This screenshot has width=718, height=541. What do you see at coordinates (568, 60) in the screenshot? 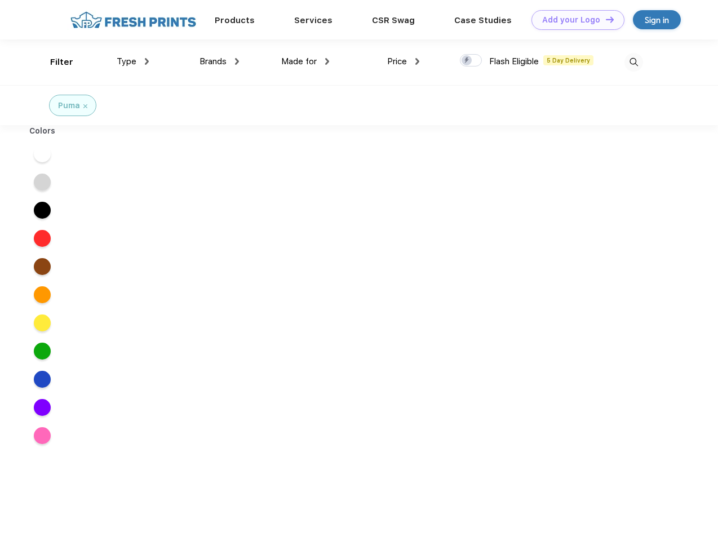
I see `span: 5 Day Delivery` at bounding box center [568, 60].